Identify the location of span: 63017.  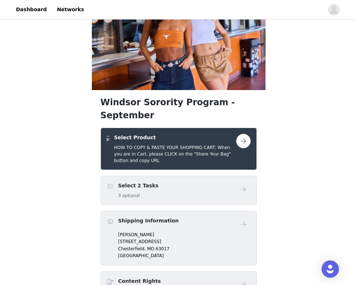
(162, 249).